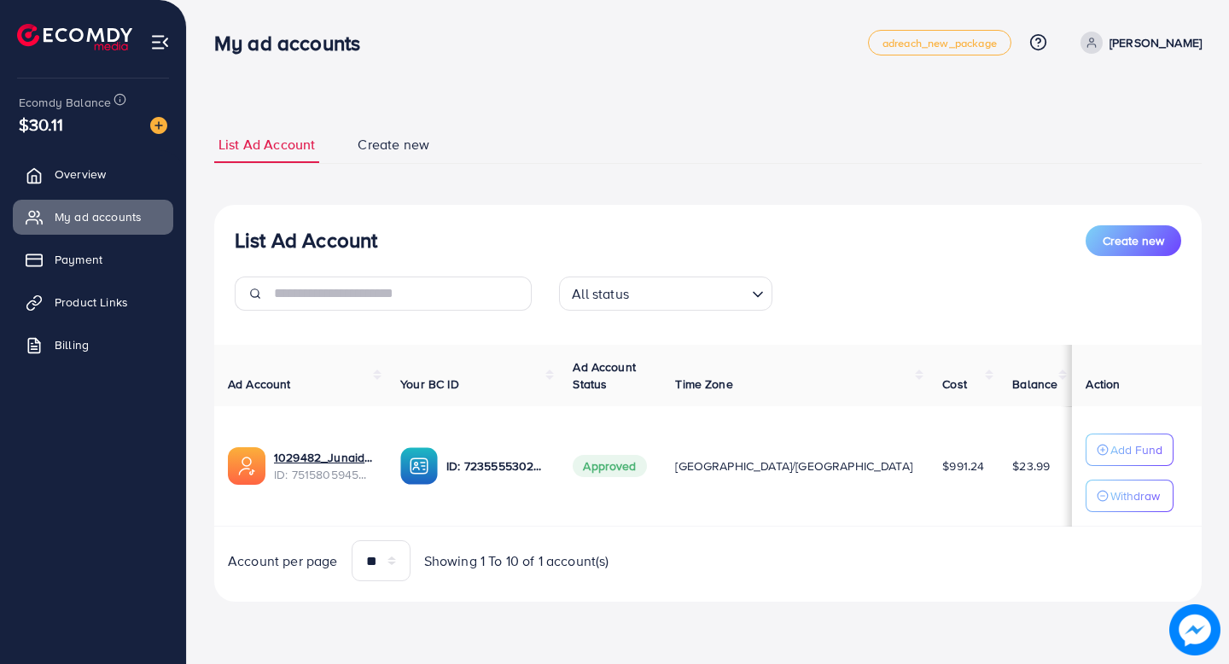 The image size is (1229, 664). I want to click on img: ic-ads-acc.e4c84228.svg, so click(247, 466).